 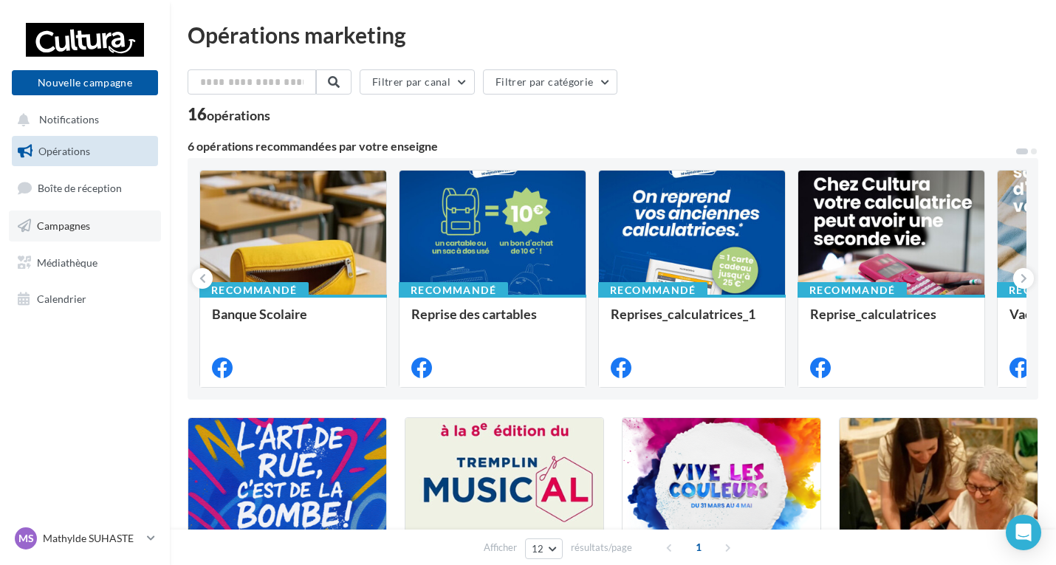 I want to click on span: résultats/page, so click(x=601, y=547).